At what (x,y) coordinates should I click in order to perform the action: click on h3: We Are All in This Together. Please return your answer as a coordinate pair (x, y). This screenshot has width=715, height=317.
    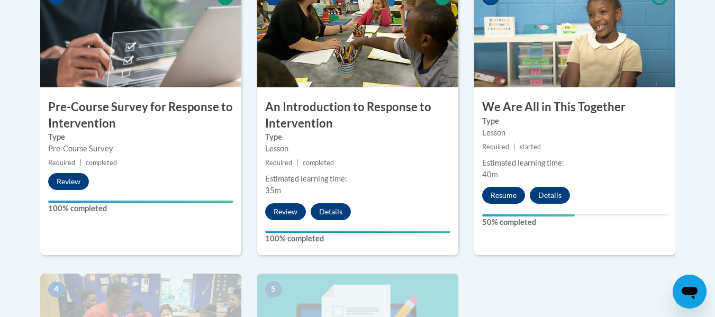
    Looking at the image, I should click on (574, 107).